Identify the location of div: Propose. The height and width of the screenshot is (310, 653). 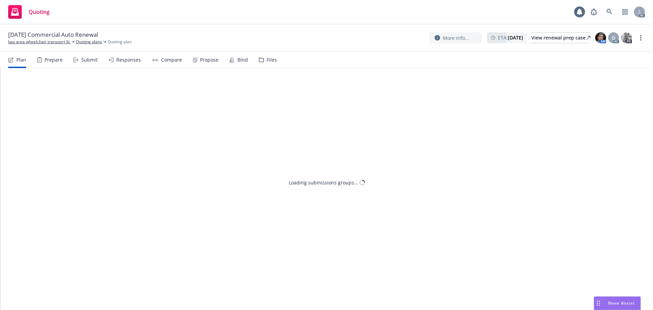
(209, 60).